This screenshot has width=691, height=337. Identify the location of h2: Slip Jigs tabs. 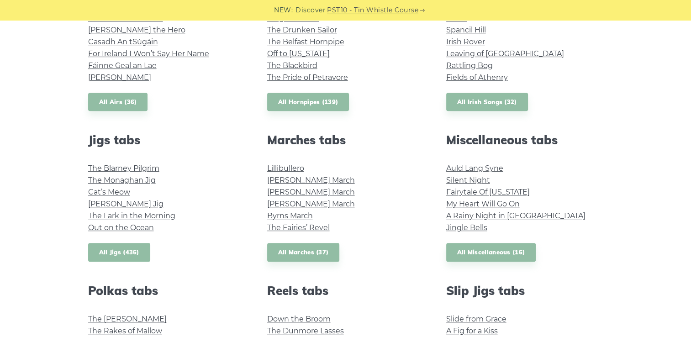
(525, 290).